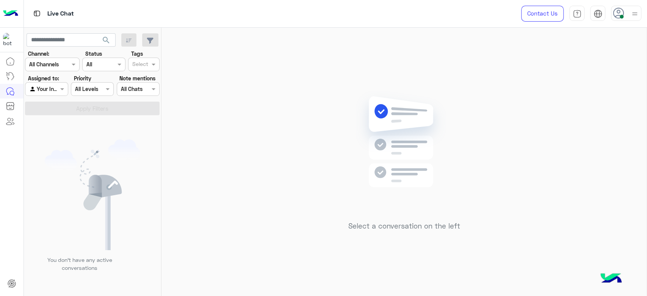  I want to click on a: Contact Us, so click(542, 14).